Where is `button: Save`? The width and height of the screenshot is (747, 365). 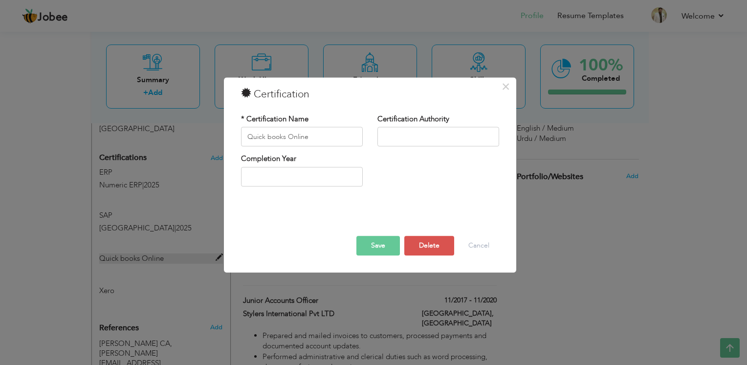
button: Save is located at coordinates (378, 246).